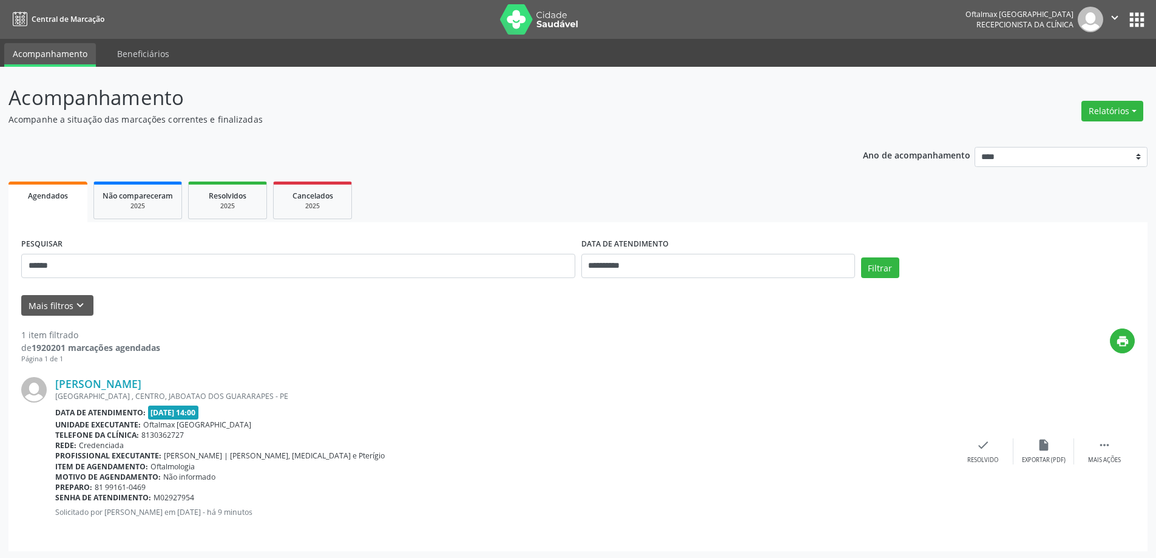 The image size is (1156, 558). What do you see at coordinates (66, 445) in the screenshot?
I see `b: Rede:` at bounding box center [66, 445].